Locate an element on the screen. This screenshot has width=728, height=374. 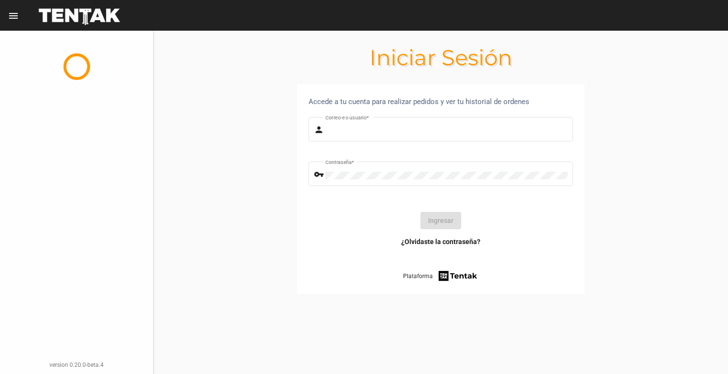
div: version 0.20.0-beta.4 is located at coordinates (76, 365).